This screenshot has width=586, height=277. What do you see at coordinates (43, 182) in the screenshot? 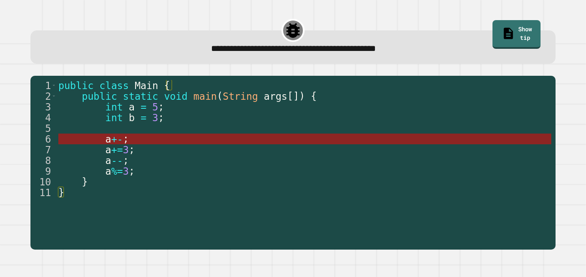
I see `div: 10` at bounding box center [43, 182].